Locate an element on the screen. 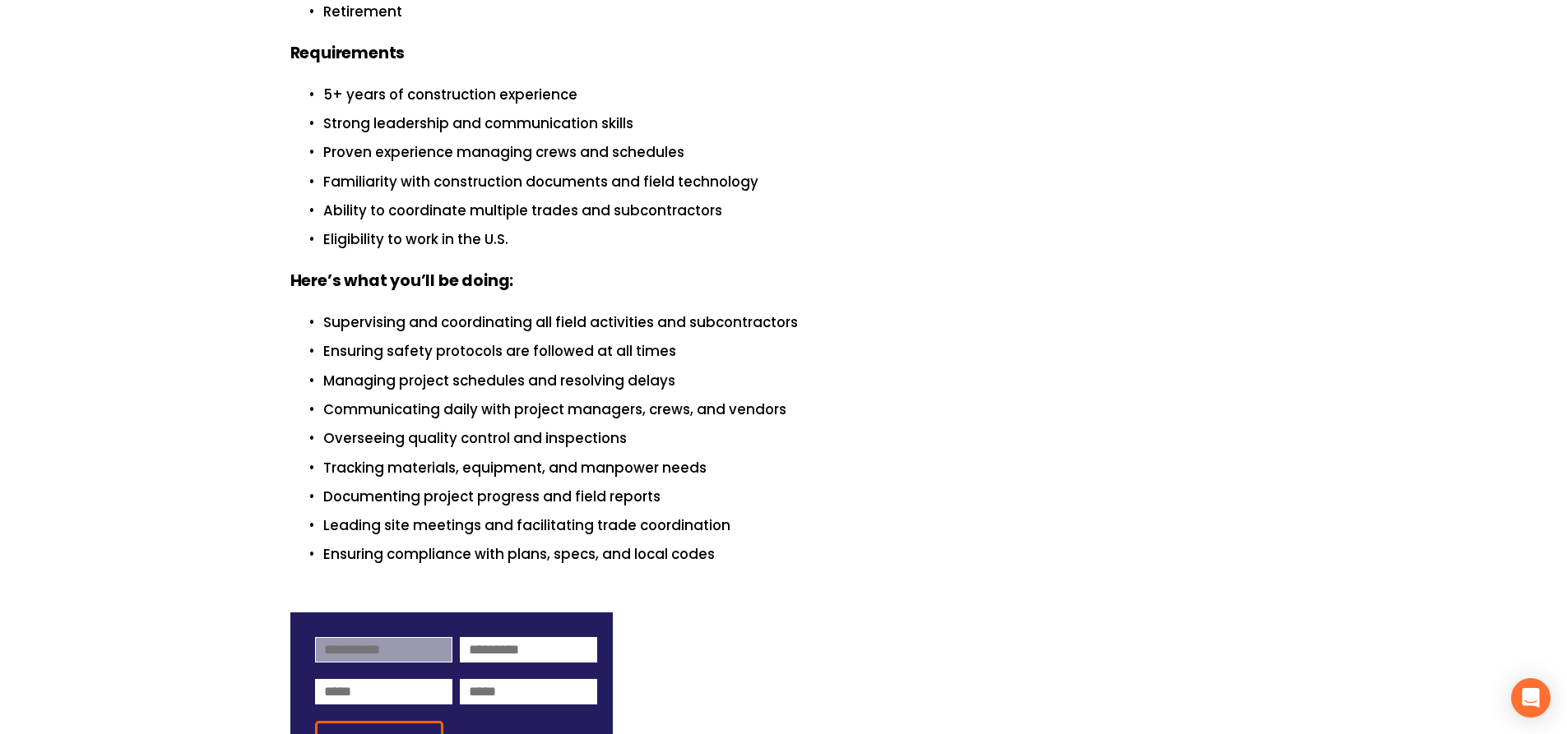  p: Eligibility to work in the U.S. is located at coordinates (800, 239).